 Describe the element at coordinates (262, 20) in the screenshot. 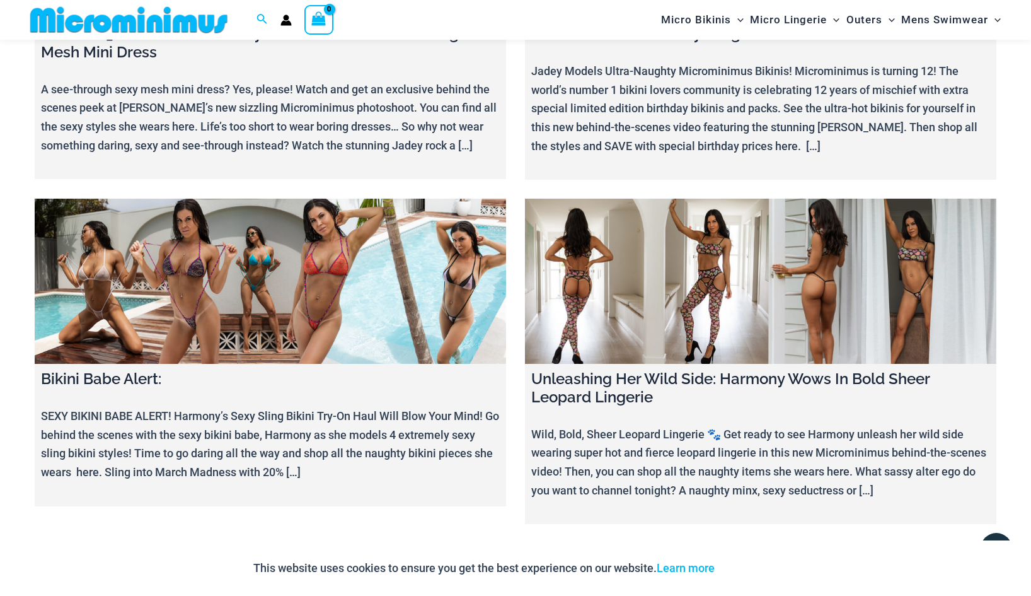

I see `a: Search icon link` at that location.